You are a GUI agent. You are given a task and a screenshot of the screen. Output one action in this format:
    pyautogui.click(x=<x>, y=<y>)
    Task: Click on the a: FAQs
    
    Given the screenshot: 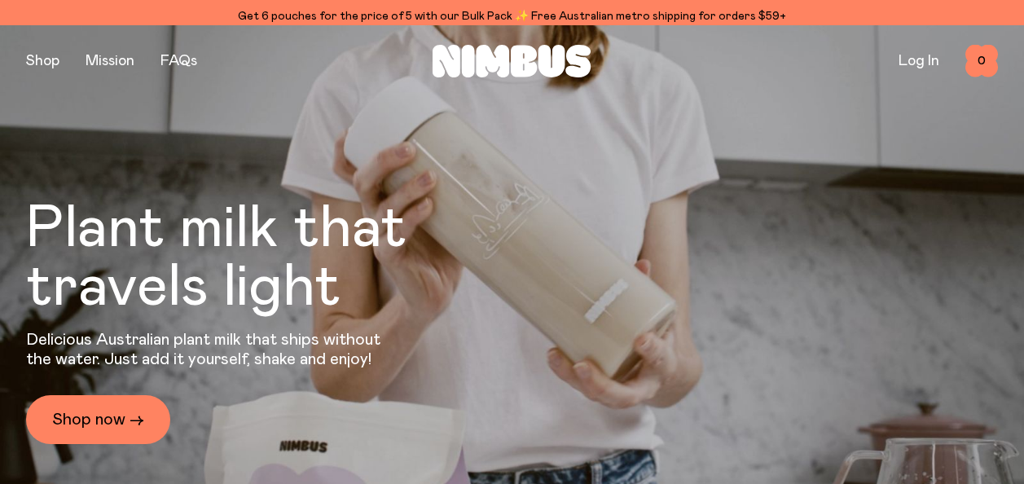 What is the action you would take?
    pyautogui.click(x=178, y=61)
    